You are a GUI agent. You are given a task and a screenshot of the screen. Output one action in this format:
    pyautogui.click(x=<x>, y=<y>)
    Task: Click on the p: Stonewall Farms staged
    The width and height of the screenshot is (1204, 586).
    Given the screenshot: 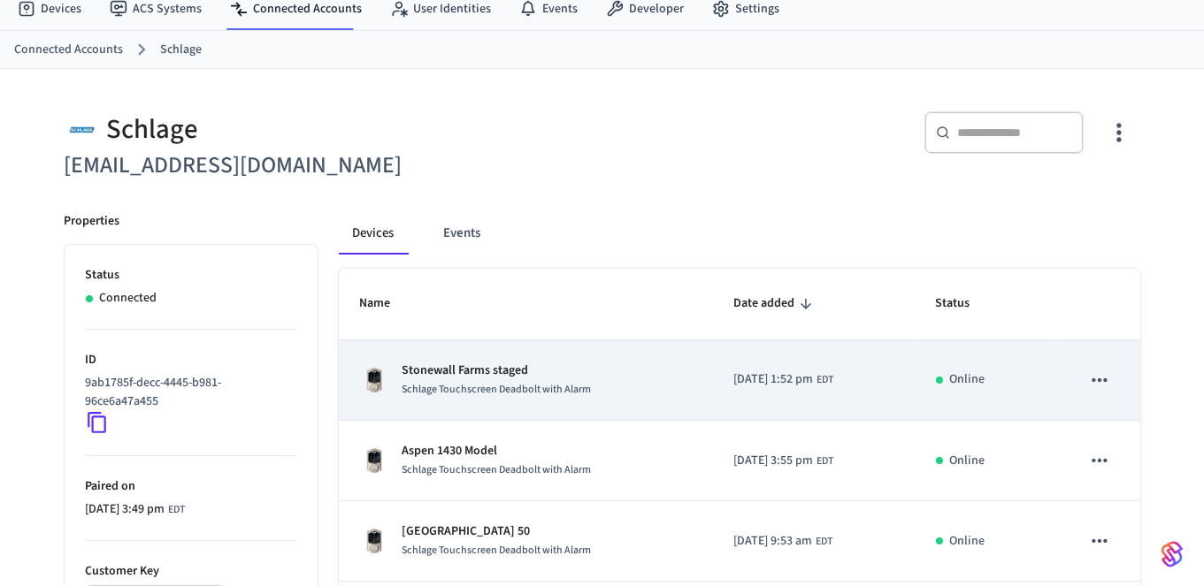 What is the action you would take?
    pyautogui.click(x=497, y=371)
    